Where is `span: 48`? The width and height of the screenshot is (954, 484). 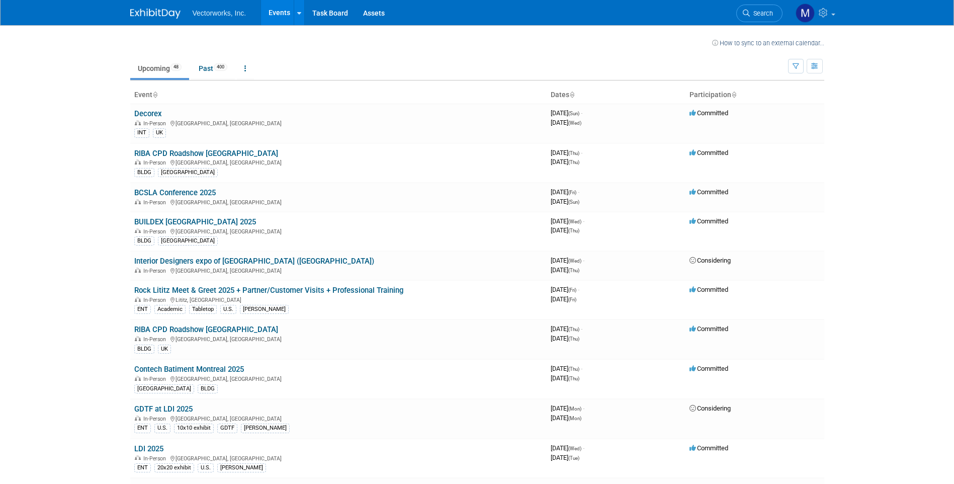 span: 48 is located at coordinates (176, 67).